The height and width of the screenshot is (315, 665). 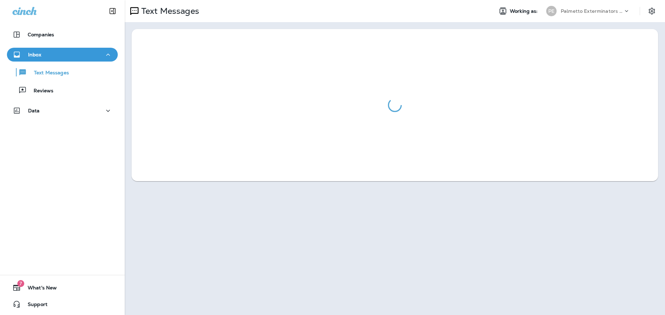 I want to click on p: Companies, so click(x=41, y=35).